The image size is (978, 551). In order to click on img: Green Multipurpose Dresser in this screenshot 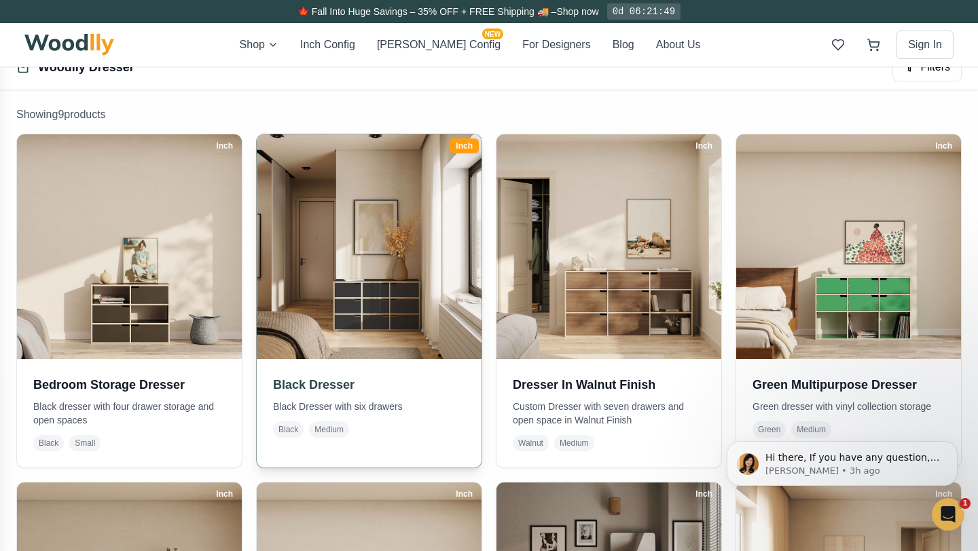, I will do `click(848, 246)`.